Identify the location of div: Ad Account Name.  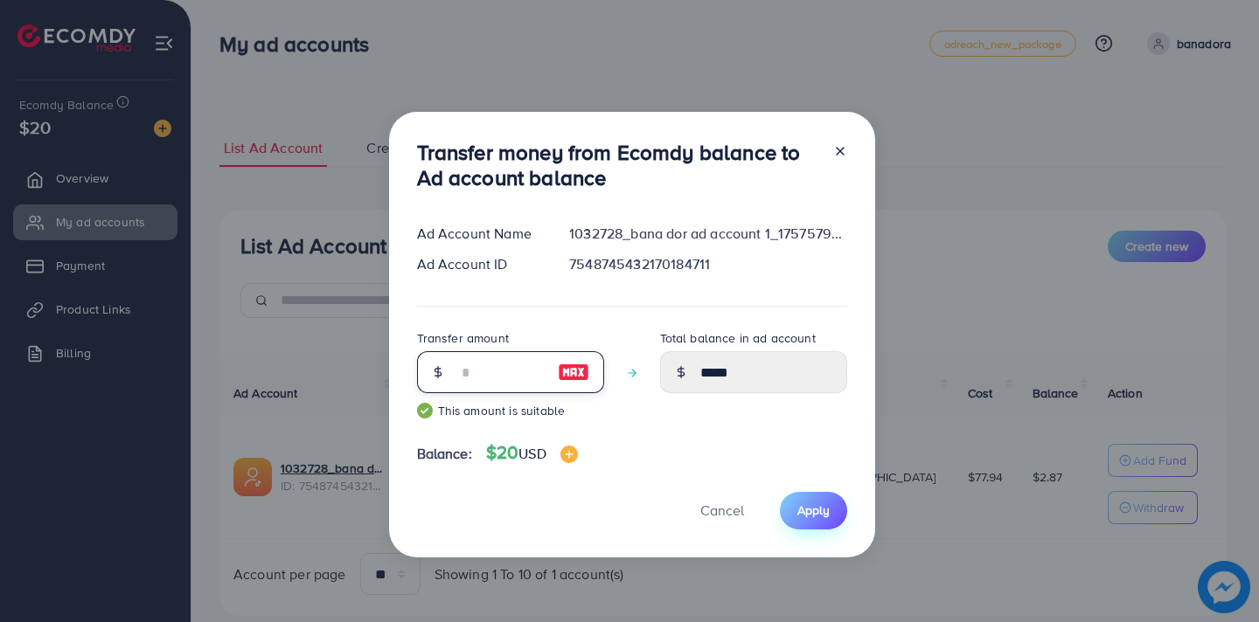
(479, 233).